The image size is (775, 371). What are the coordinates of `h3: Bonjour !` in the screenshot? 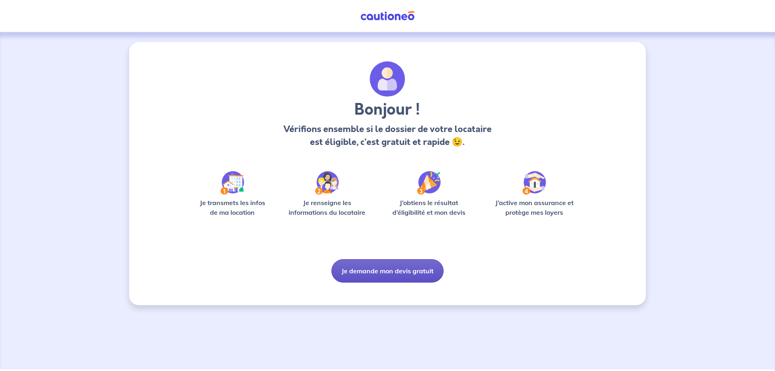 It's located at (387, 110).